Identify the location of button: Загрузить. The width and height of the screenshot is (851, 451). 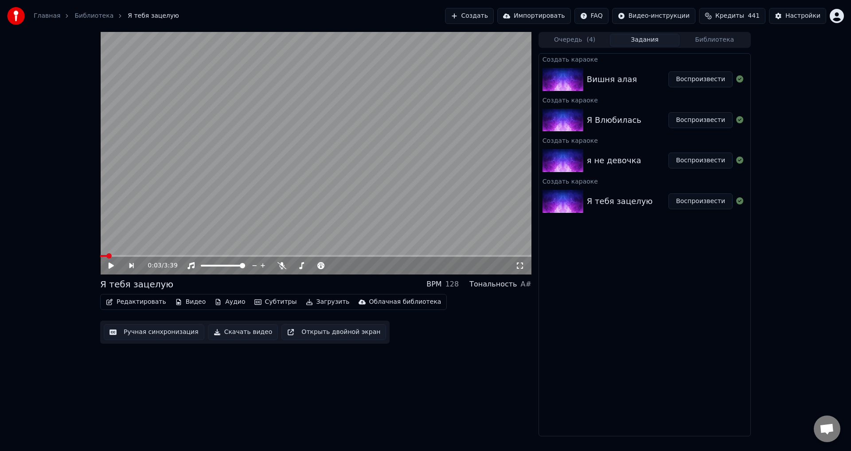
(327, 302).